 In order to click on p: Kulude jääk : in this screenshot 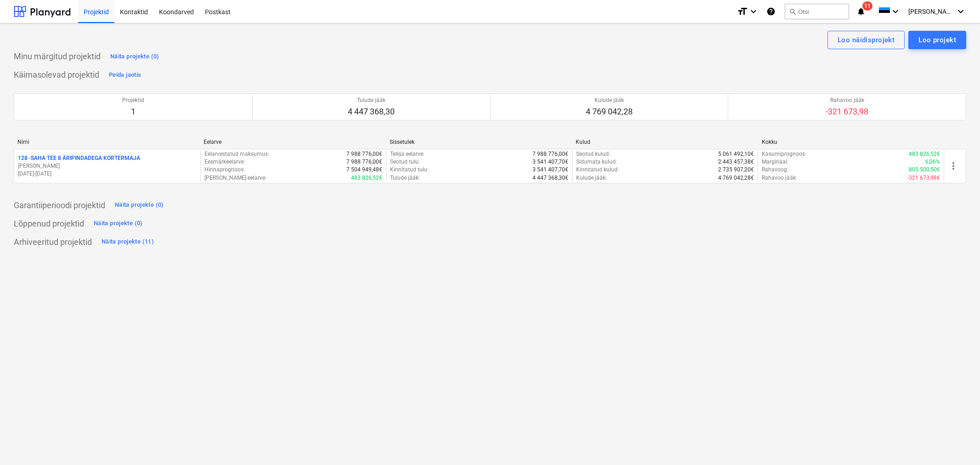, I will do `click(592, 178)`.